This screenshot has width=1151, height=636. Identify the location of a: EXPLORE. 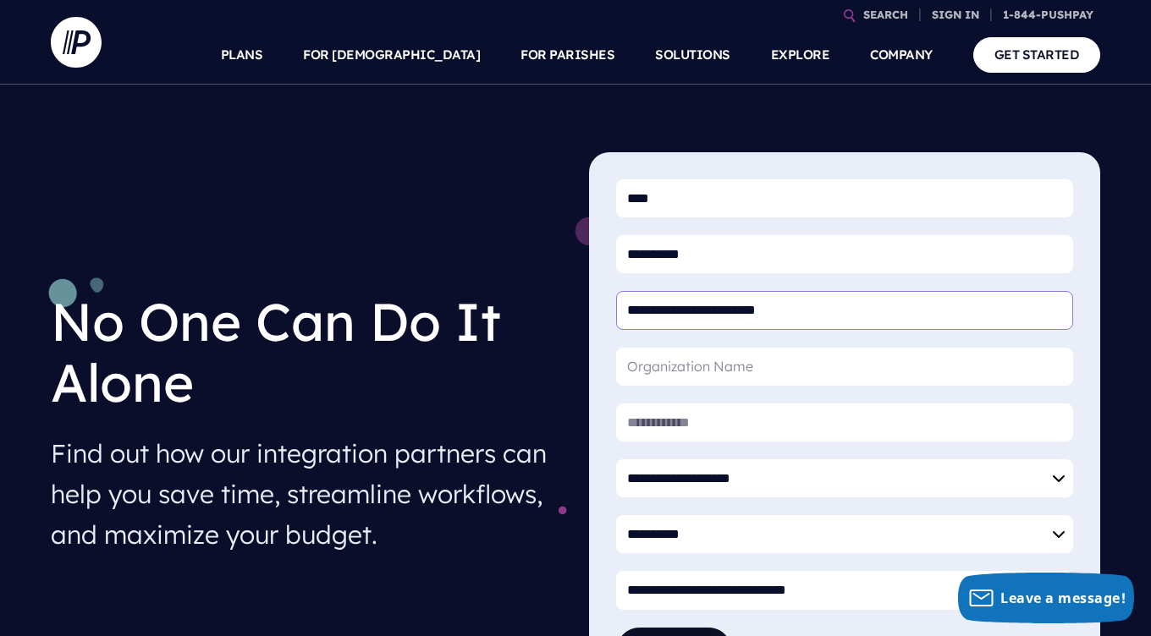
(801, 55).